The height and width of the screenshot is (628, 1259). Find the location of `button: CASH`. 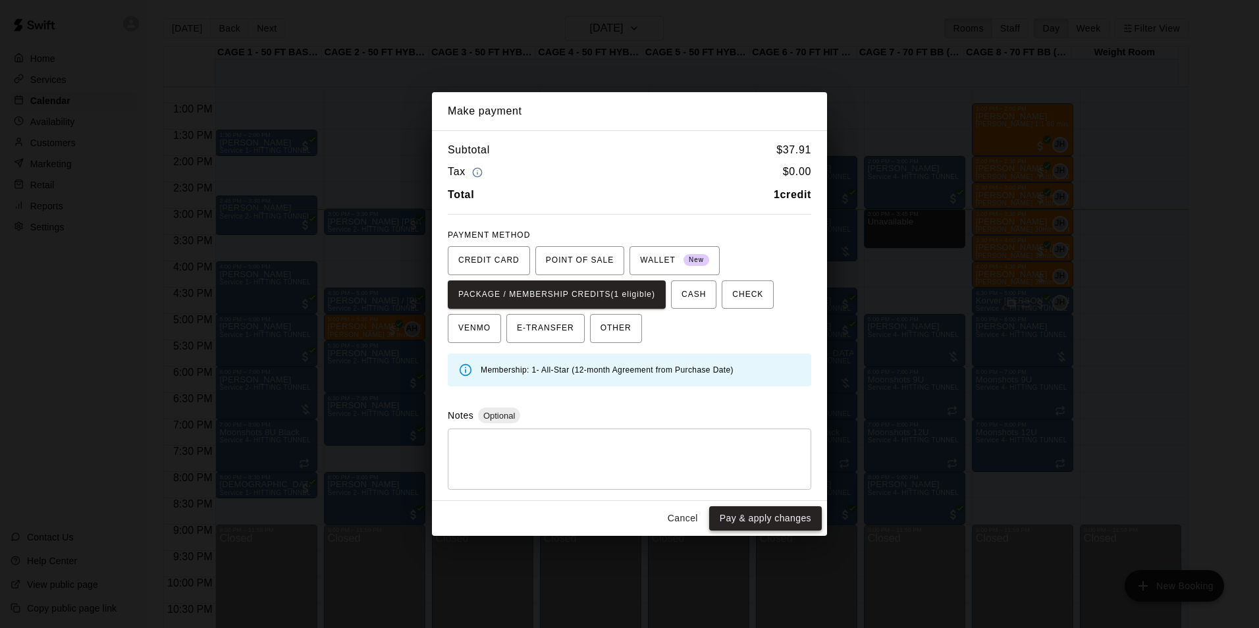

button: CASH is located at coordinates (693, 295).